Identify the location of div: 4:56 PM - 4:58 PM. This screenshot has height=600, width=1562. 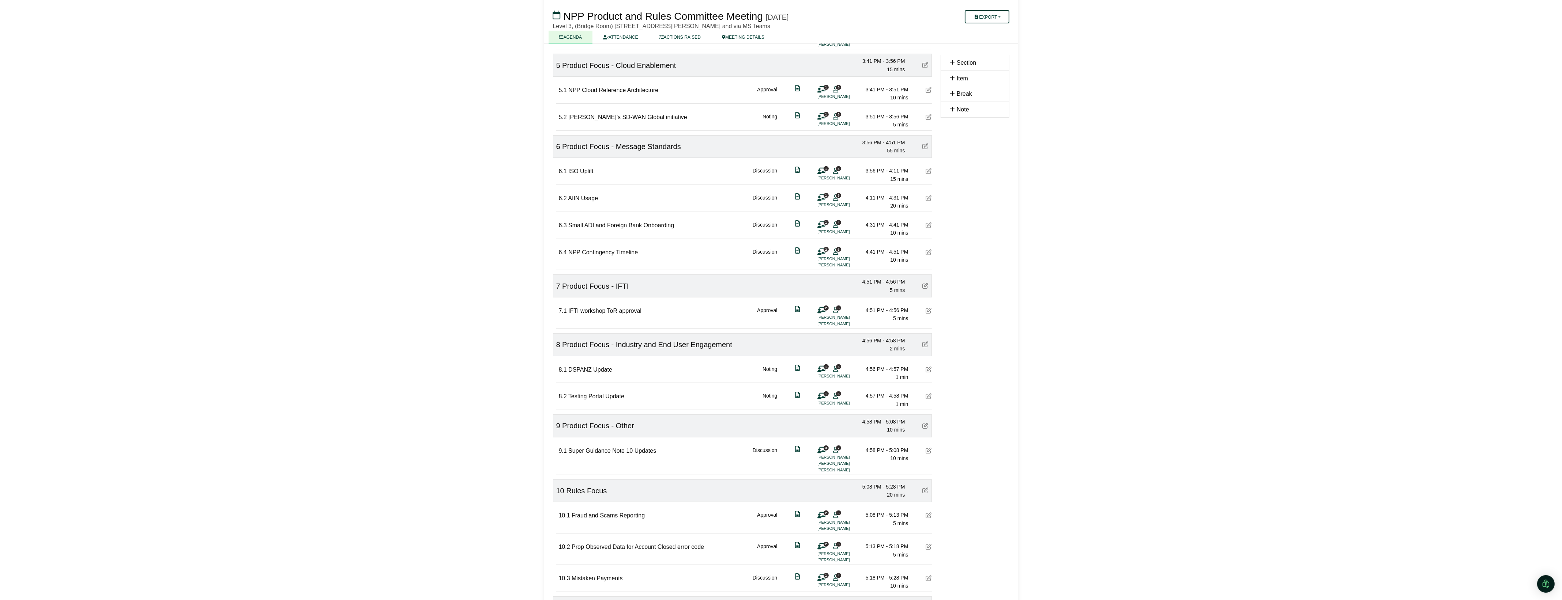
(879, 341).